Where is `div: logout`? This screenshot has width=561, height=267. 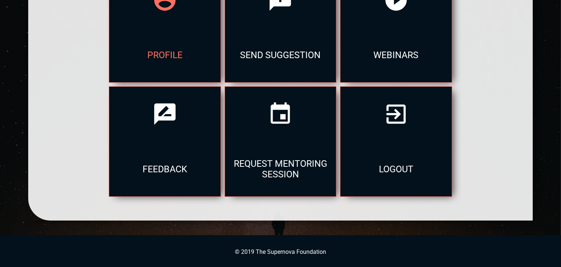 div: logout is located at coordinates (396, 169).